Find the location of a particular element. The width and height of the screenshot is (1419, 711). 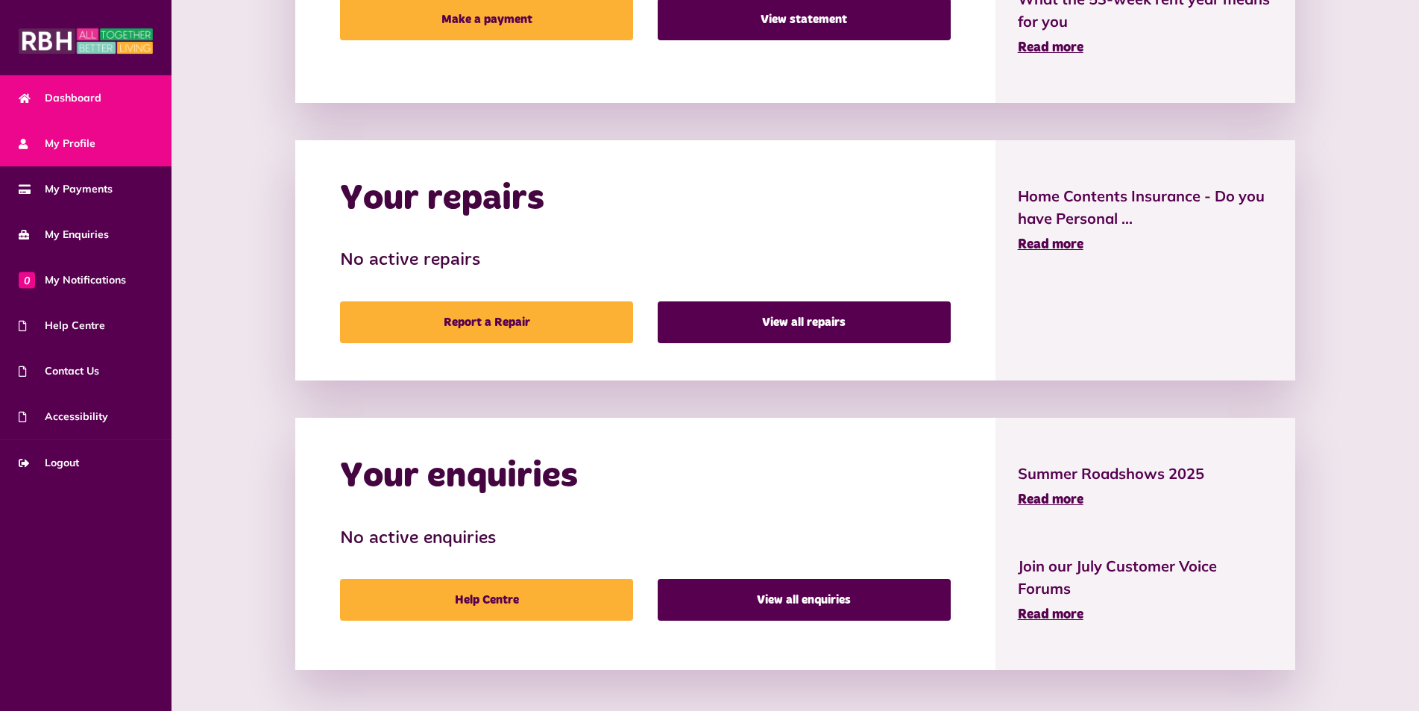

span: 0 is located at coordinates (27, 280).